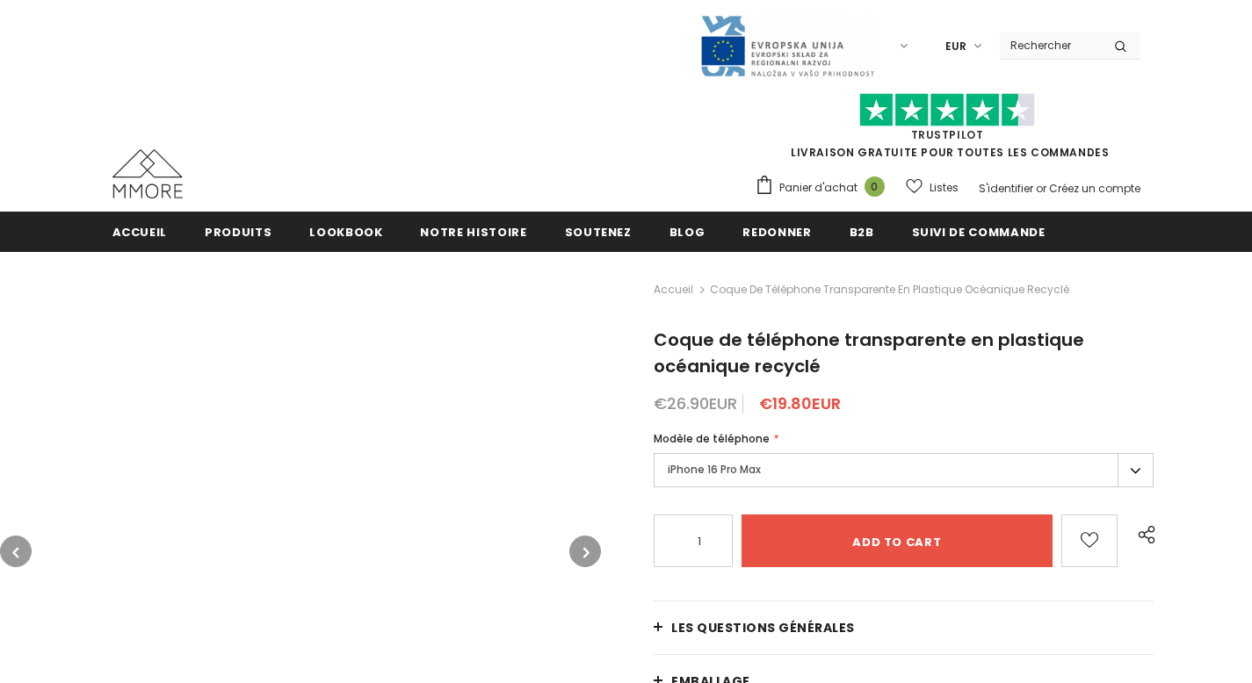  What do you see at coordinates (944, 188) in the screenshot?
I see `span: Listes` at bounding box center [944, 188].